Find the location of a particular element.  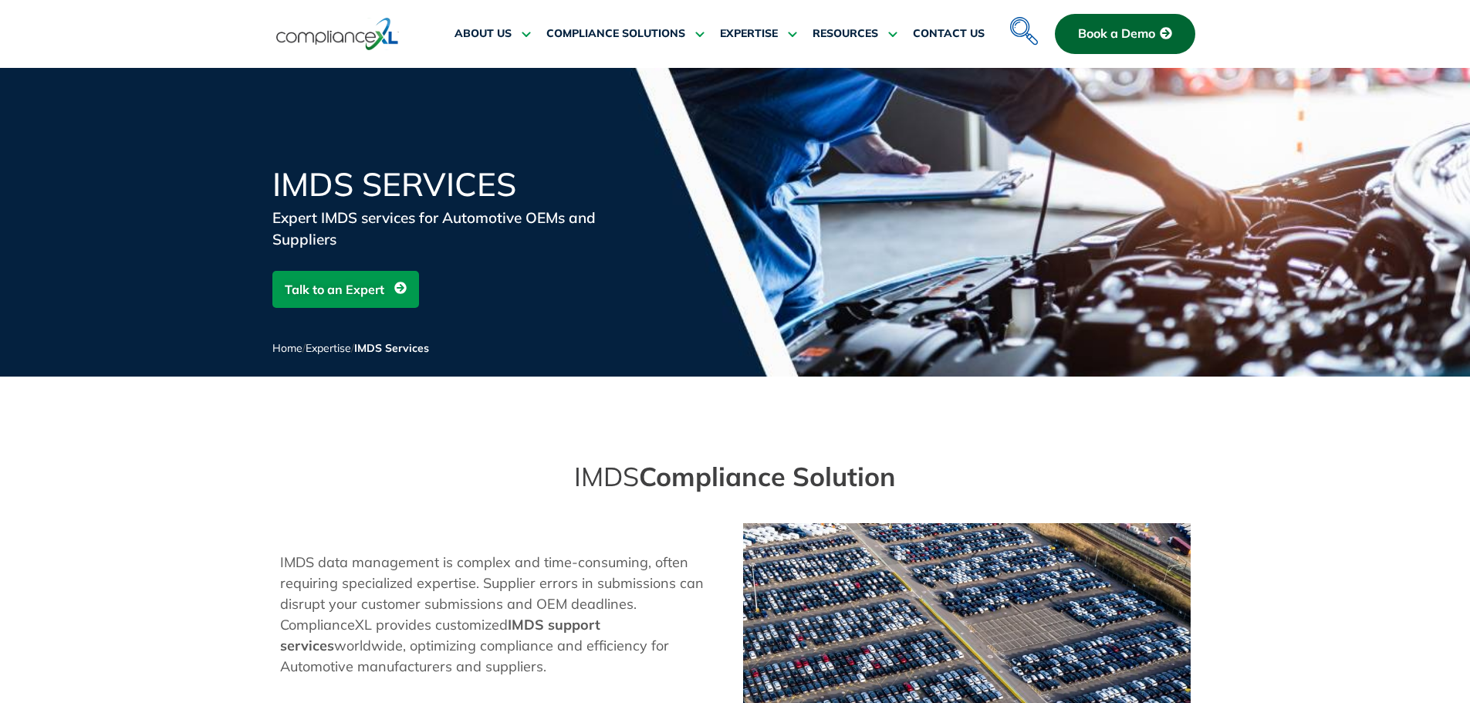

a: navsearch-button is located at coordinates (1022, 23).